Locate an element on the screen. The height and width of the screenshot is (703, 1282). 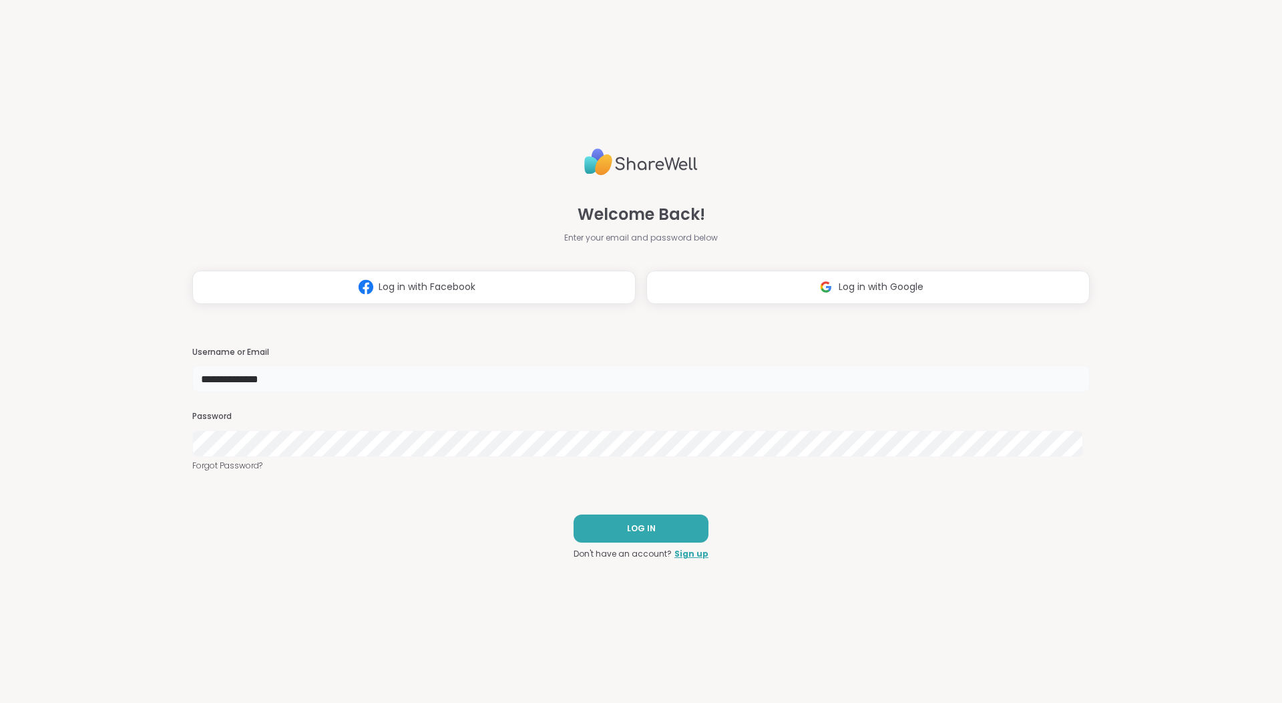
span: Enter your email and password below is located at coordinates (641, 238).